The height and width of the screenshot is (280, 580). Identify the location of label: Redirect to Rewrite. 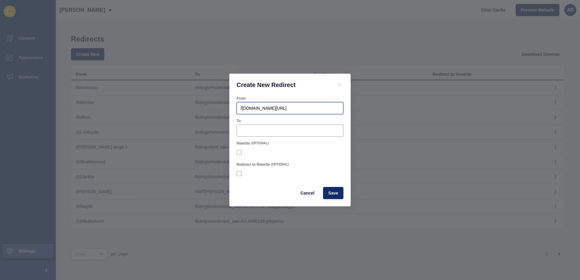
(253, 165).